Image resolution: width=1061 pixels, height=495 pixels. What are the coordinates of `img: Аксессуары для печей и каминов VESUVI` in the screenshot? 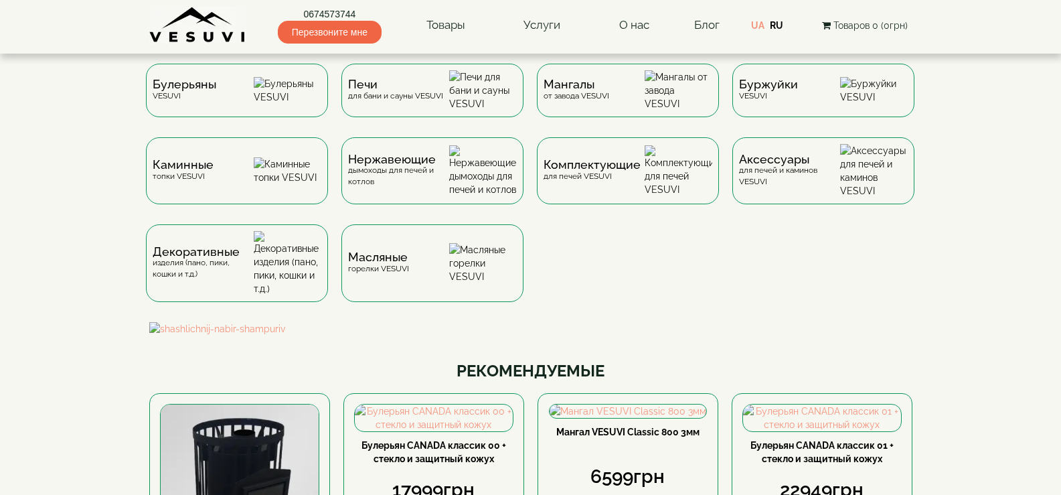 It's located at (874, 171).